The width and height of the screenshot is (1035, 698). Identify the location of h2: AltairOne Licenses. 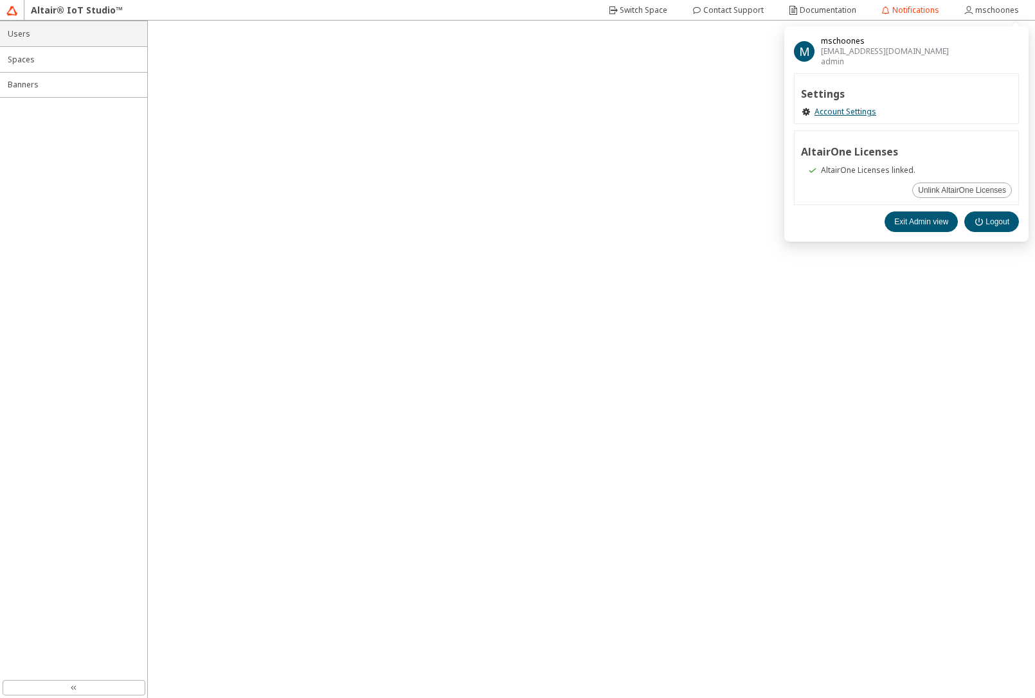
(906, 152).